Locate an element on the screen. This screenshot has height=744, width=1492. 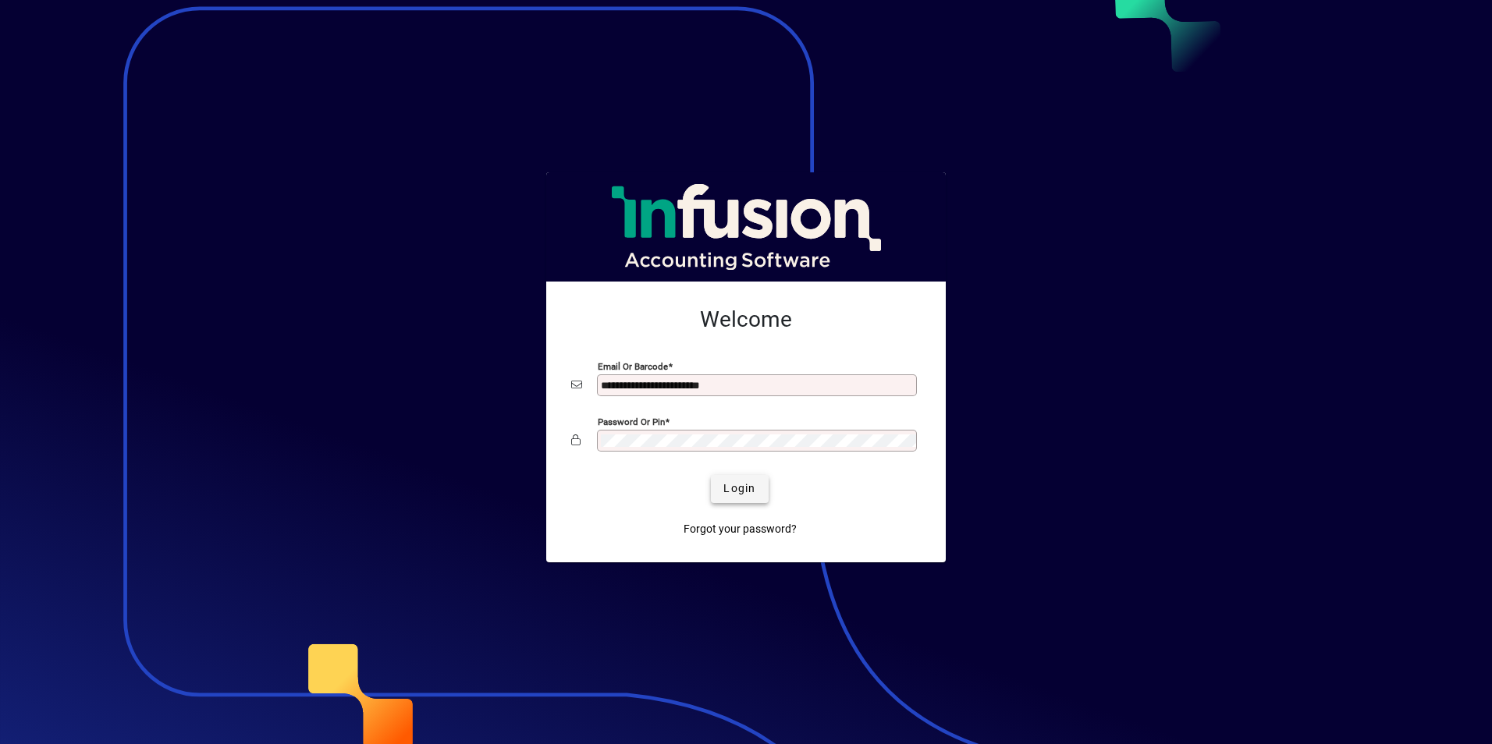
mat-label: Password or Pin is located at coordinates (631, 421).